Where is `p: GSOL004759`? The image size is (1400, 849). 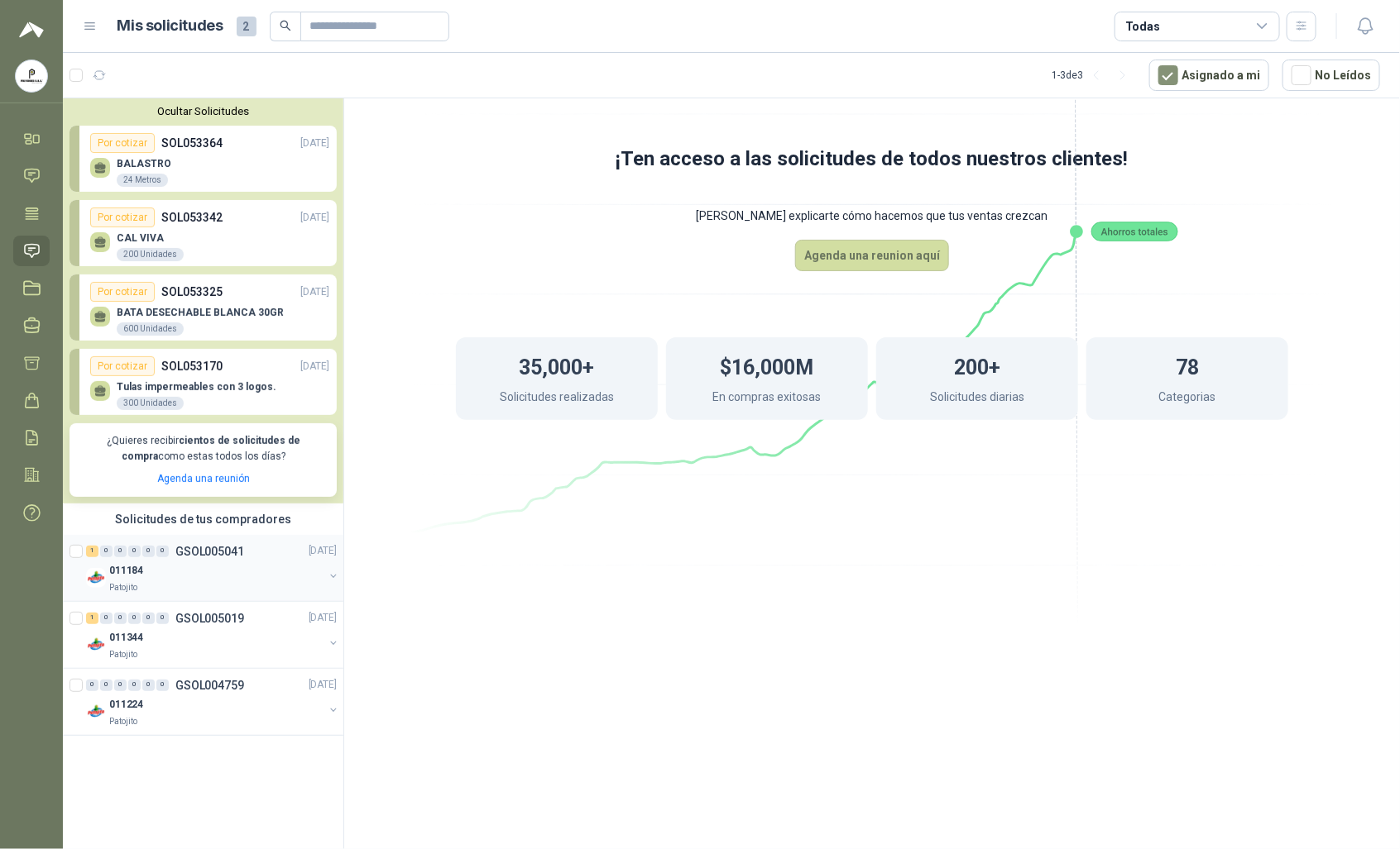
p: GSOL004759 is located at coordinates (210, 685).